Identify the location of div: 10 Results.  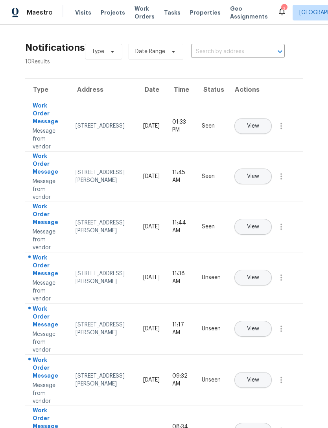
(55, 62).